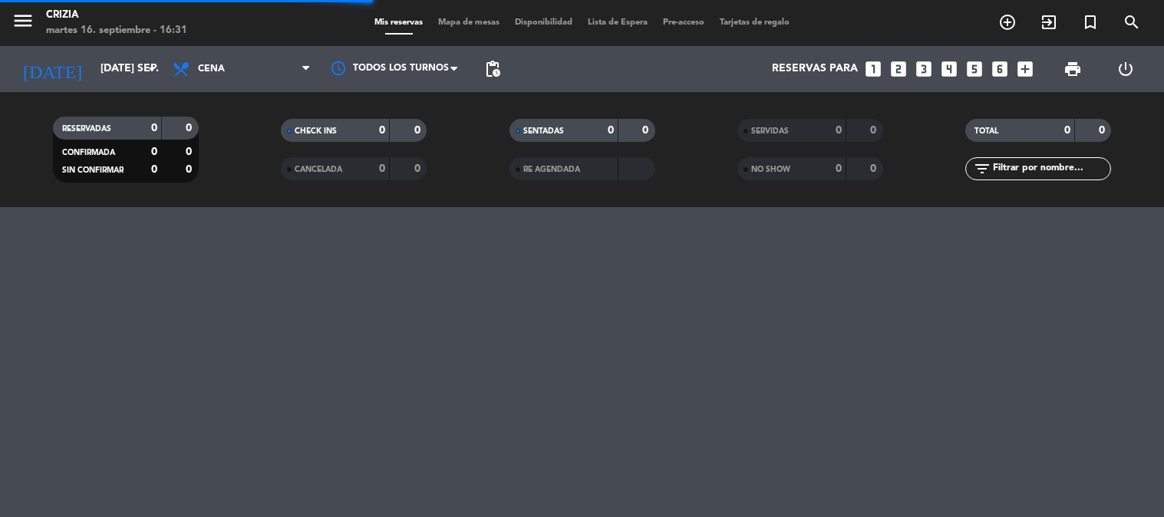  What do you see at coordinates (543, 22) in the screenshot?
I see `span: Disponibilidad` at bounding box center [543, 22].